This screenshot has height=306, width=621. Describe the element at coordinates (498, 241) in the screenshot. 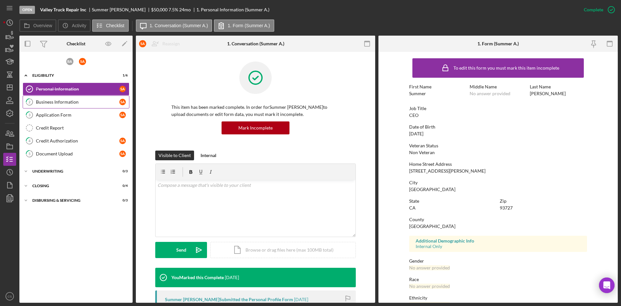

I see `div: Additional Demographic Info` at that location.